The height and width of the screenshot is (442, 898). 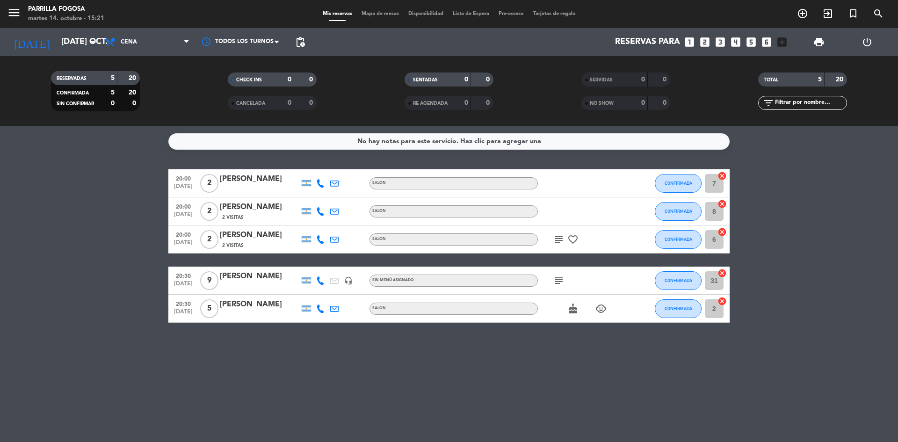 What do you see at coordinates (511, 14) in the screenshot?
I see `span: Pre-acceso` at bounding box center [511, 14].